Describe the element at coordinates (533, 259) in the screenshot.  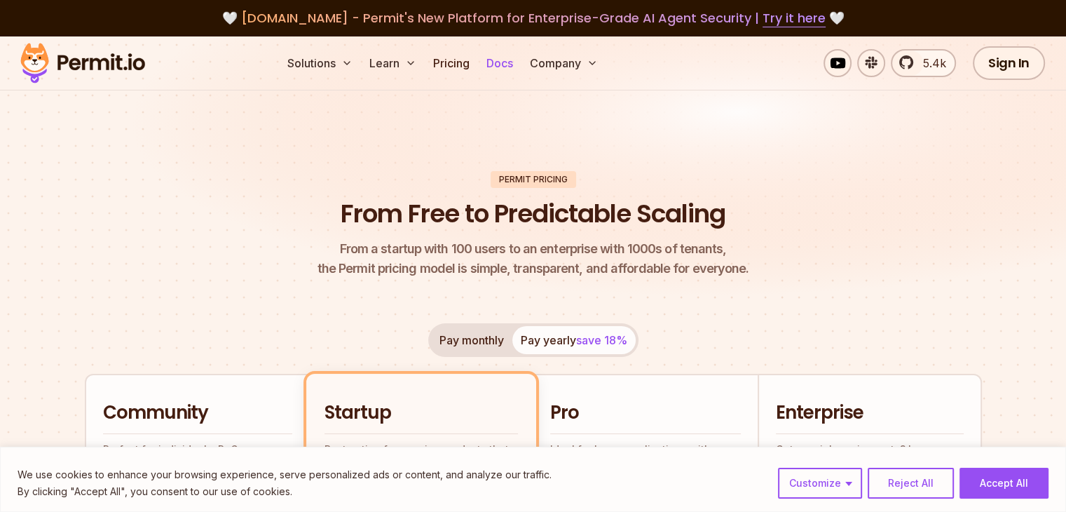
I see `p: the Permit pricing model is simple, transparent, and affordable for everyone.` at that location.